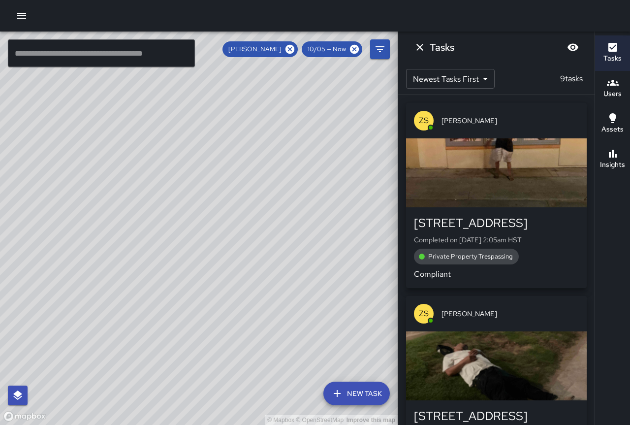 This screenshot has width=630, height=425. I want to click on p: 9 tasks, so click(572, 79).